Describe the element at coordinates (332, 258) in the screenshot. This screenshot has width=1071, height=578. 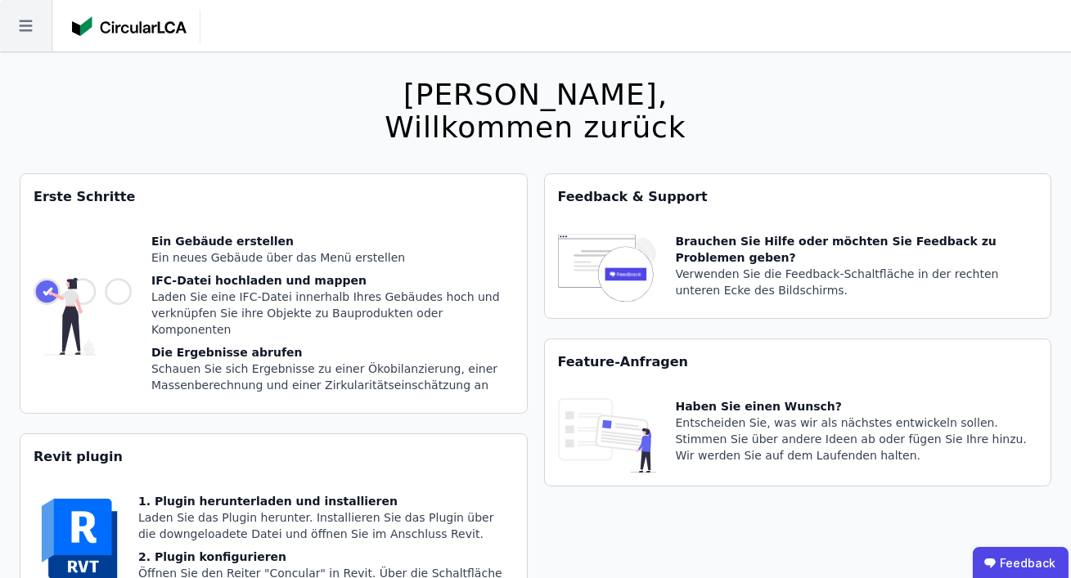
I see `div: Ein neues Gebäude über das Menü erstellen` at that location.